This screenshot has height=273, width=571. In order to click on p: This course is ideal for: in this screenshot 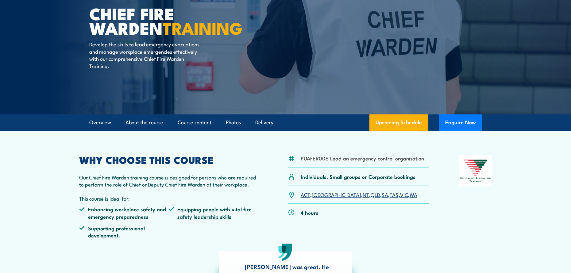, I will do `click(169, 198)`.